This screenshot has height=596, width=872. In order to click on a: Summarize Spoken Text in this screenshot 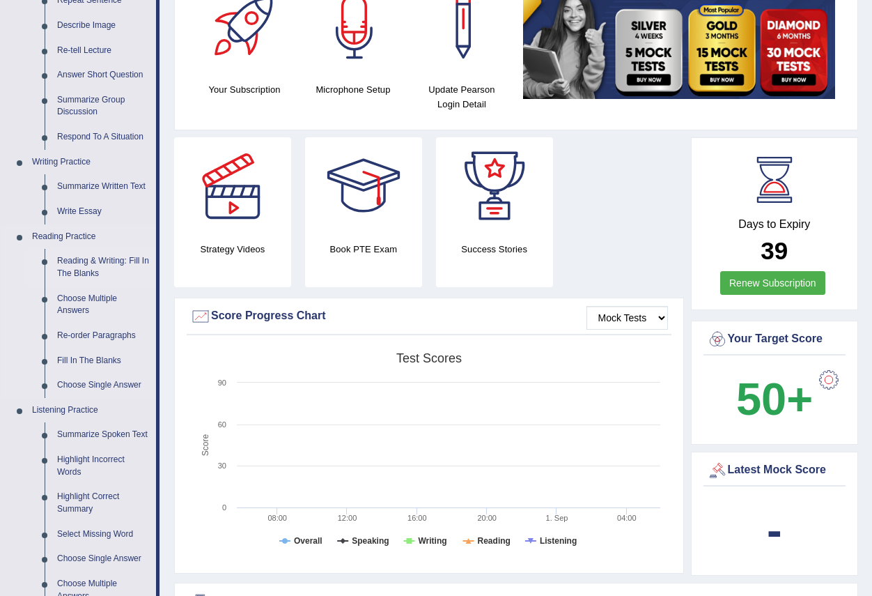, I will do `click(103, 435)`.